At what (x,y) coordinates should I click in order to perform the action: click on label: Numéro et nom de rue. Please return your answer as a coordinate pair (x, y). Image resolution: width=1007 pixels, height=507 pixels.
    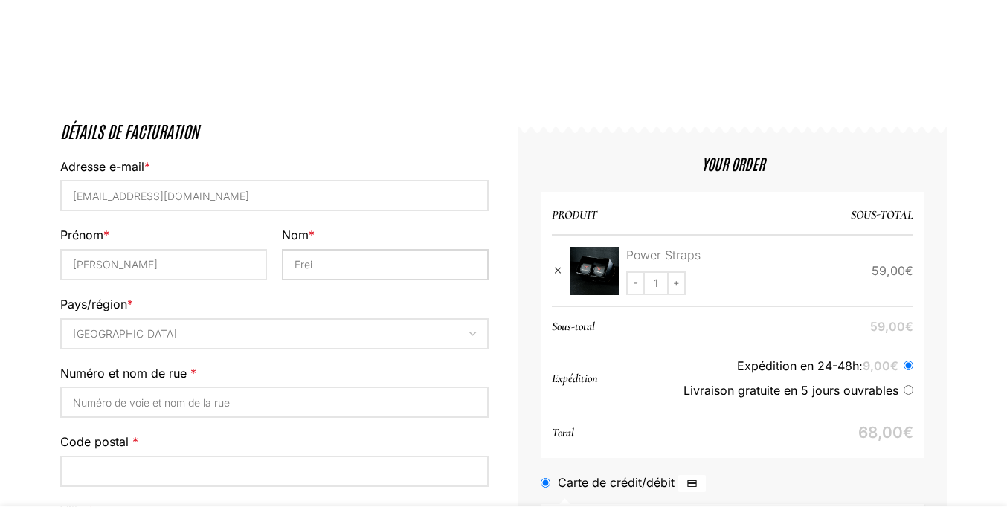
    Looking at the image, I should click on (275, 375).